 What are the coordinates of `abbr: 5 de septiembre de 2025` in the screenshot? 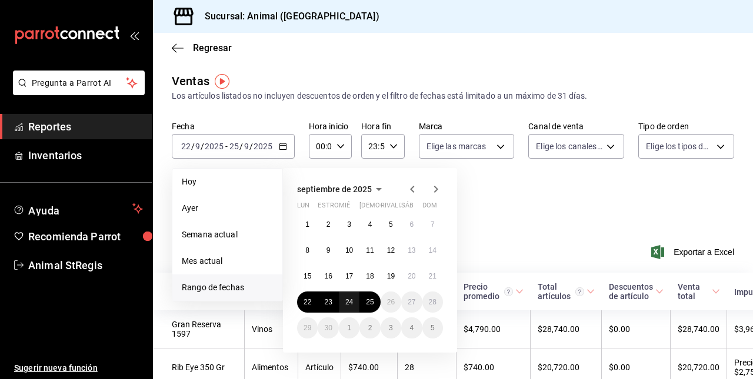 It's located at (390, 225).